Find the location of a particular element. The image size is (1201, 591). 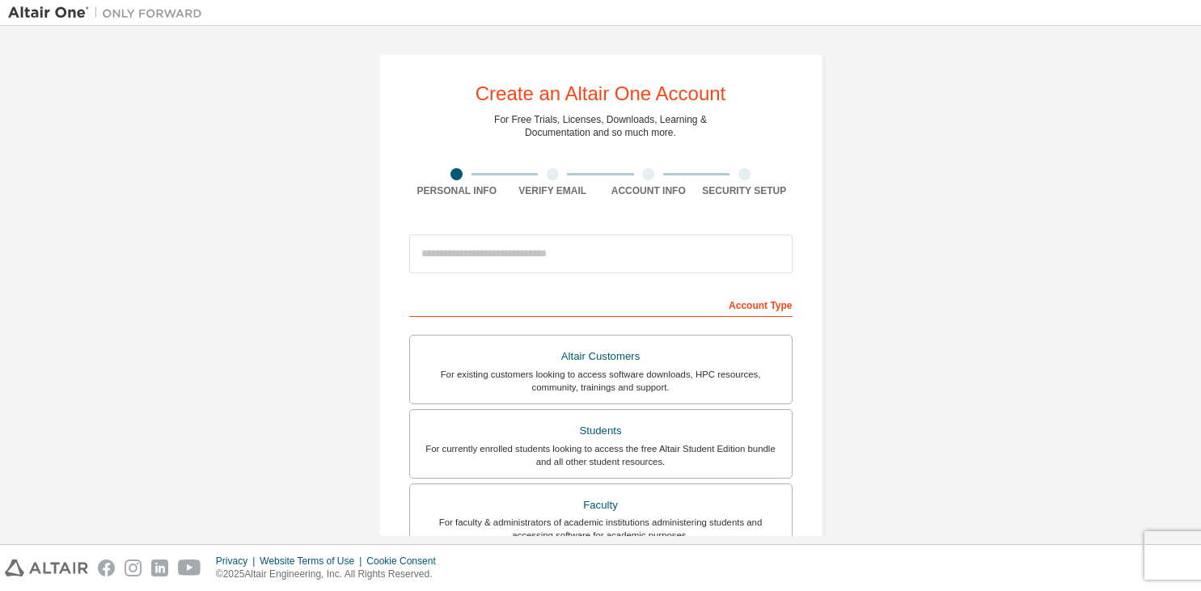

div: Faculty is located at coordinates (601, 505).